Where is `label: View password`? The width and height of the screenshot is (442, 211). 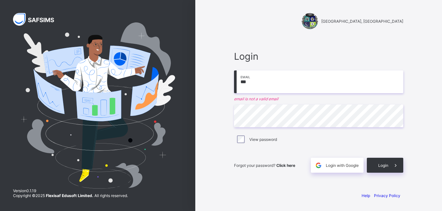 label: View password is located at coordinates (263, 140).